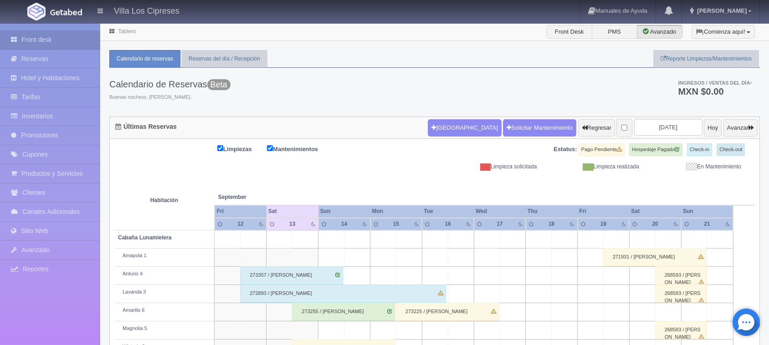 This screenshot has height=345, width=769. What do you see at coordinates (740, 128) in the screenshot?
I see `button: Avanzar` at bounding box center [740, 128].